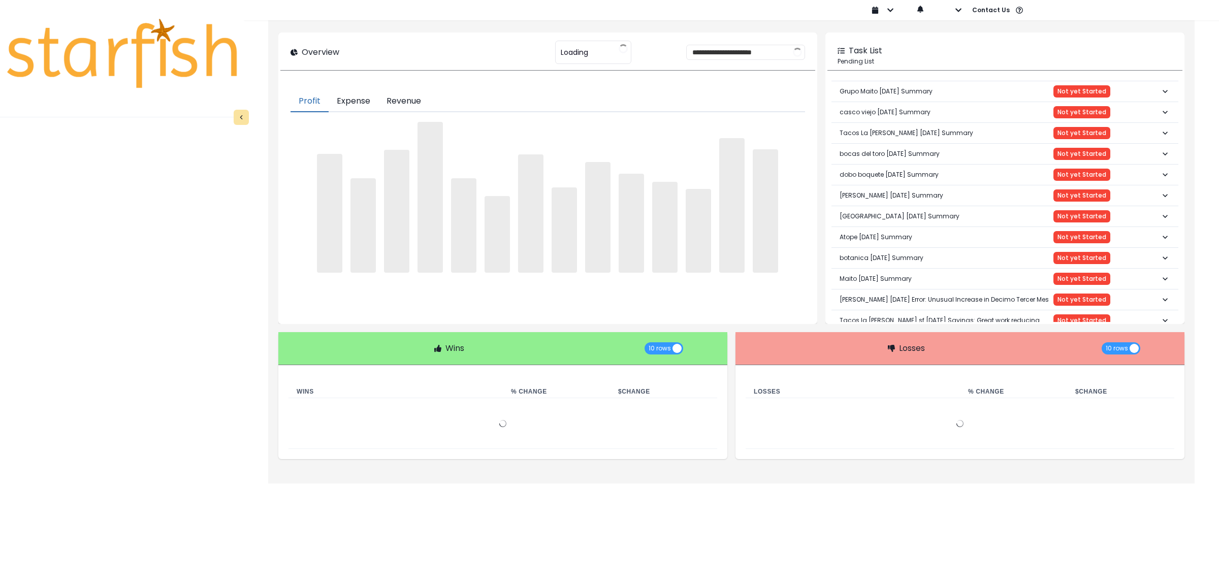  I want to click on button: Profit, so click(309, 102).